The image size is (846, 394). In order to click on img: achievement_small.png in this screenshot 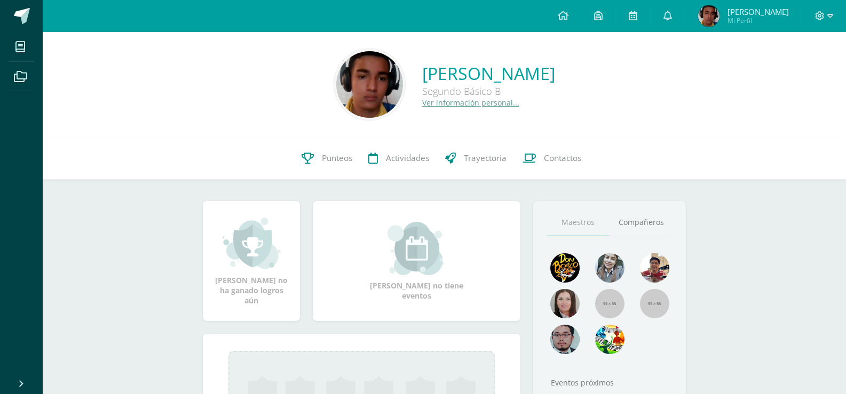, I will do `click(251, 243)`.